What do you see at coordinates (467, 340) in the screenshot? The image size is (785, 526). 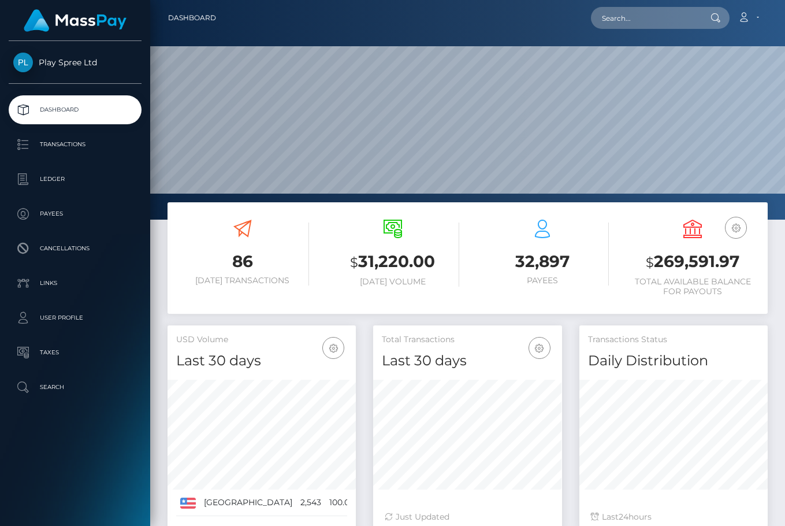 I see `h5: Total Transactions` at bounding box center [467, 340].